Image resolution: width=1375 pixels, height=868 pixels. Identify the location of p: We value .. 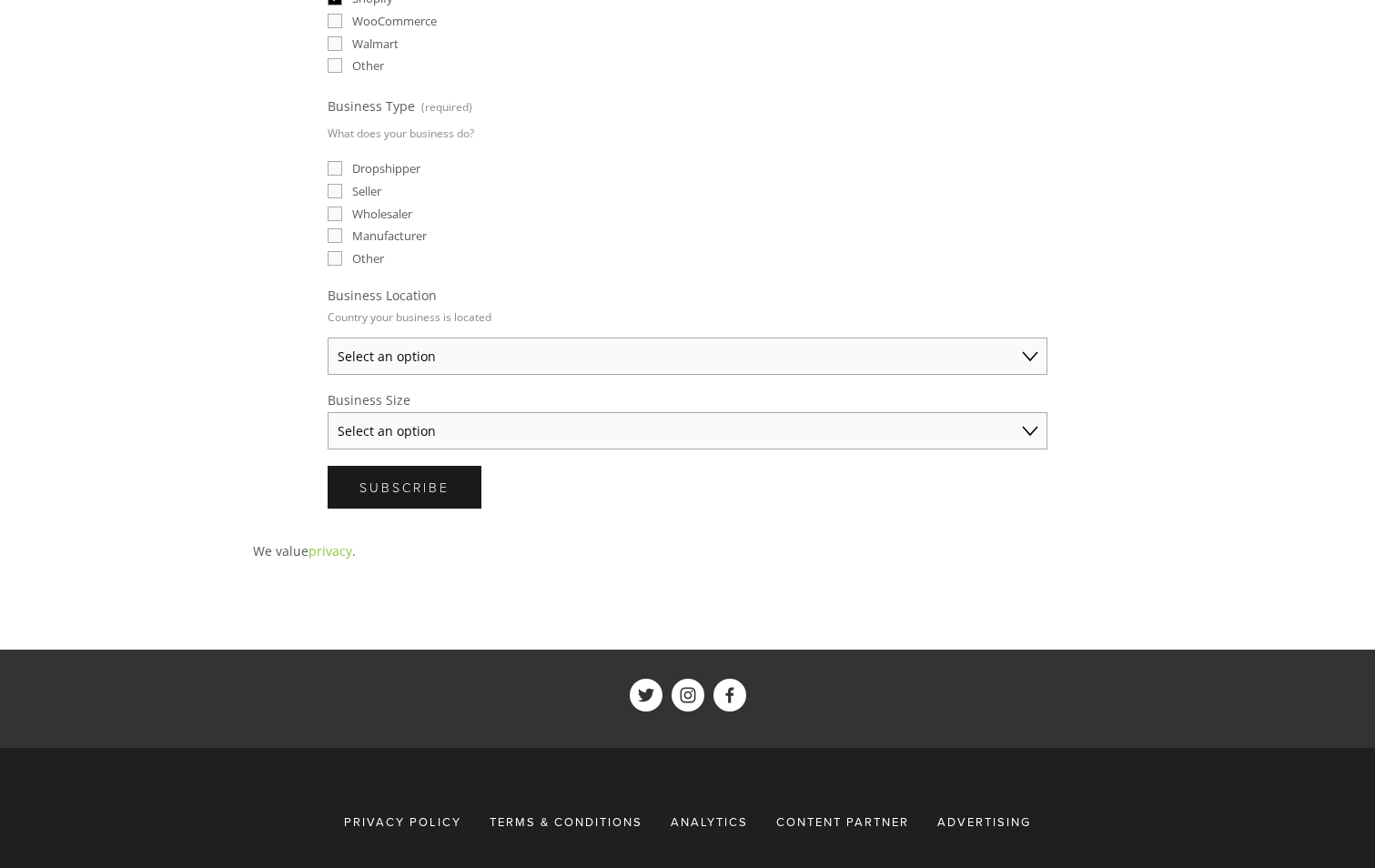
(688, 550).